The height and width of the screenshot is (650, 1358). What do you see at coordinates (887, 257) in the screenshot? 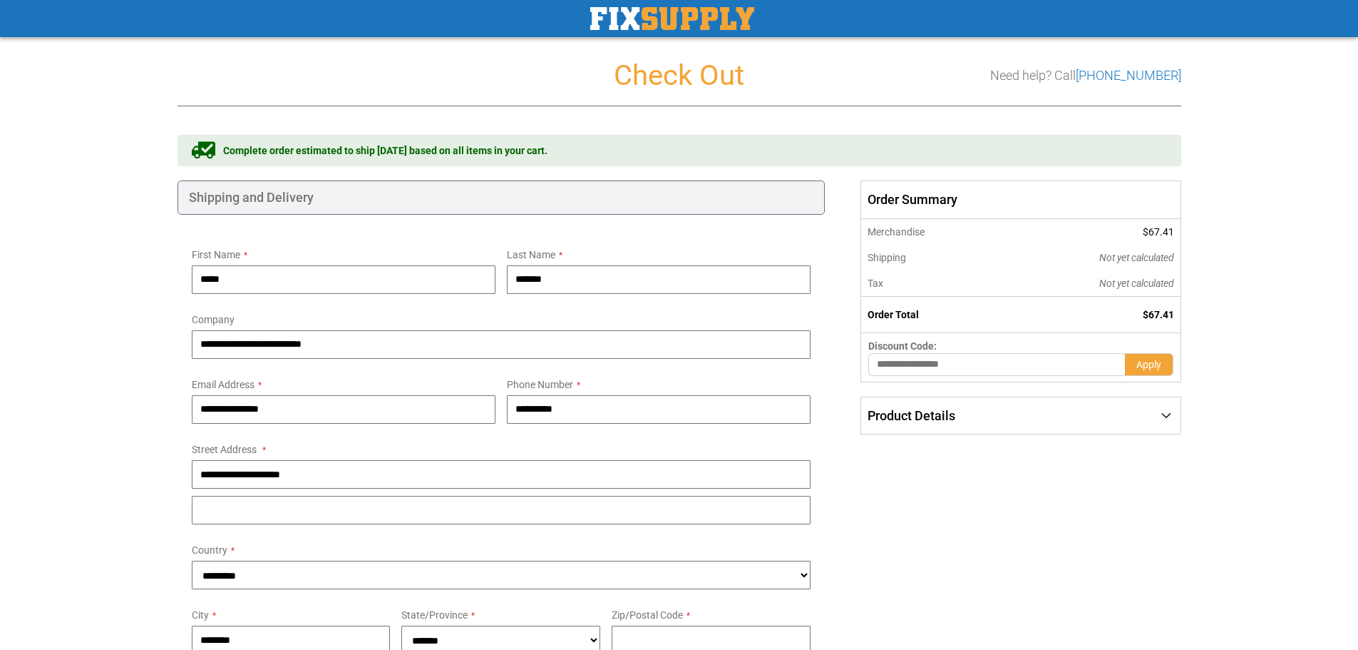
I see `span: Shipping` at bounding box center [887, 257].